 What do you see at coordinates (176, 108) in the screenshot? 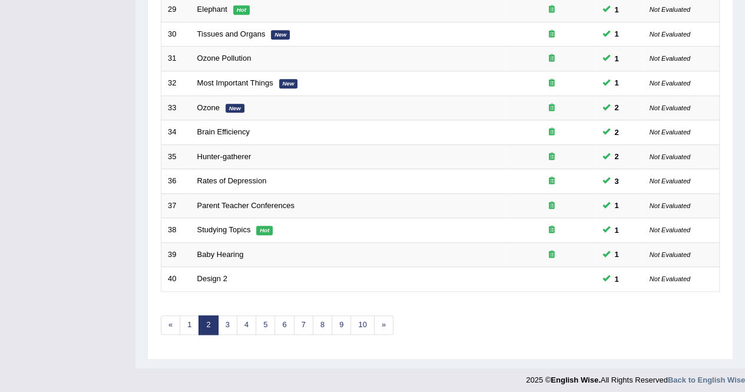
I see `td: 33` at bounding box center [176, 108].